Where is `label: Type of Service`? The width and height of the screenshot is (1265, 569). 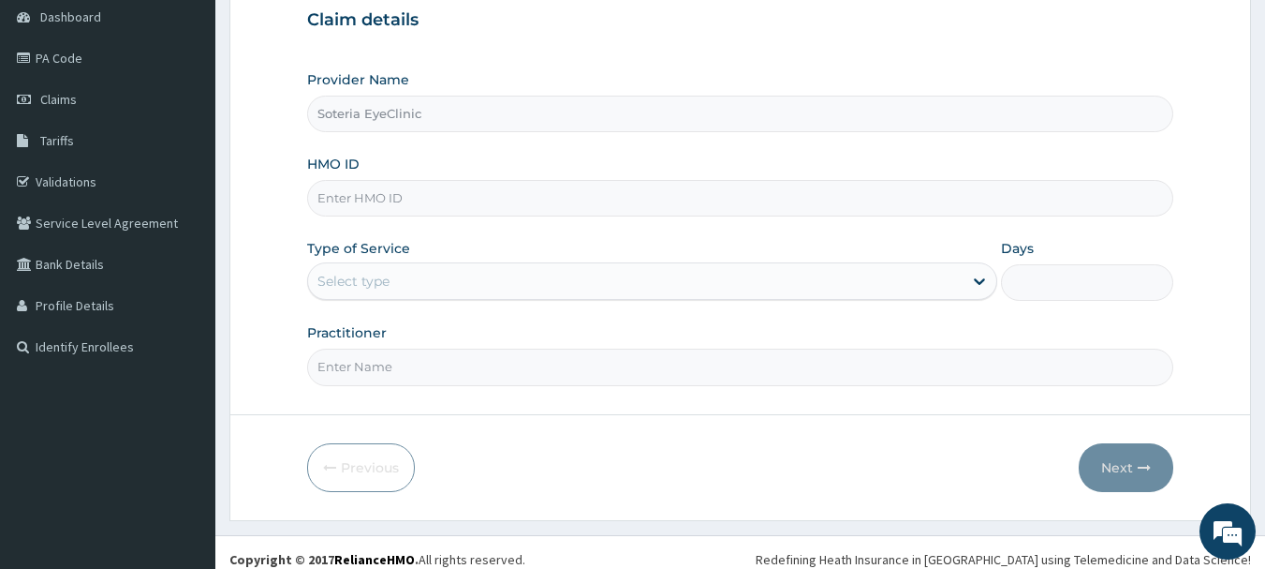
label: Type of Service is located at coordinates (359, 248).